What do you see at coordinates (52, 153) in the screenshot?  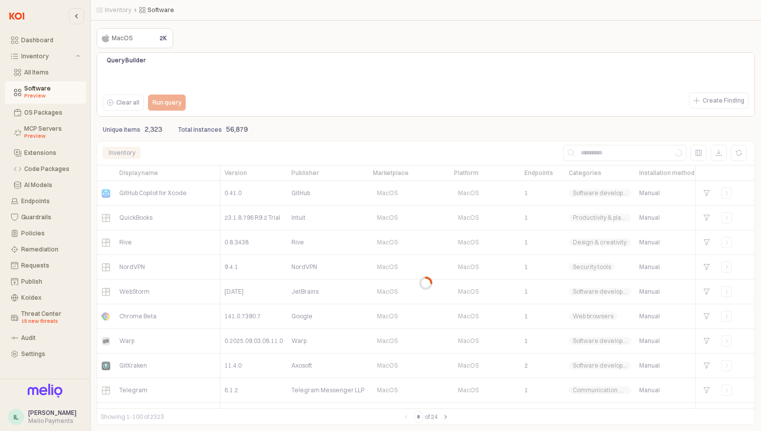 I see `div: Extensions` at bounding box center [52, 153].